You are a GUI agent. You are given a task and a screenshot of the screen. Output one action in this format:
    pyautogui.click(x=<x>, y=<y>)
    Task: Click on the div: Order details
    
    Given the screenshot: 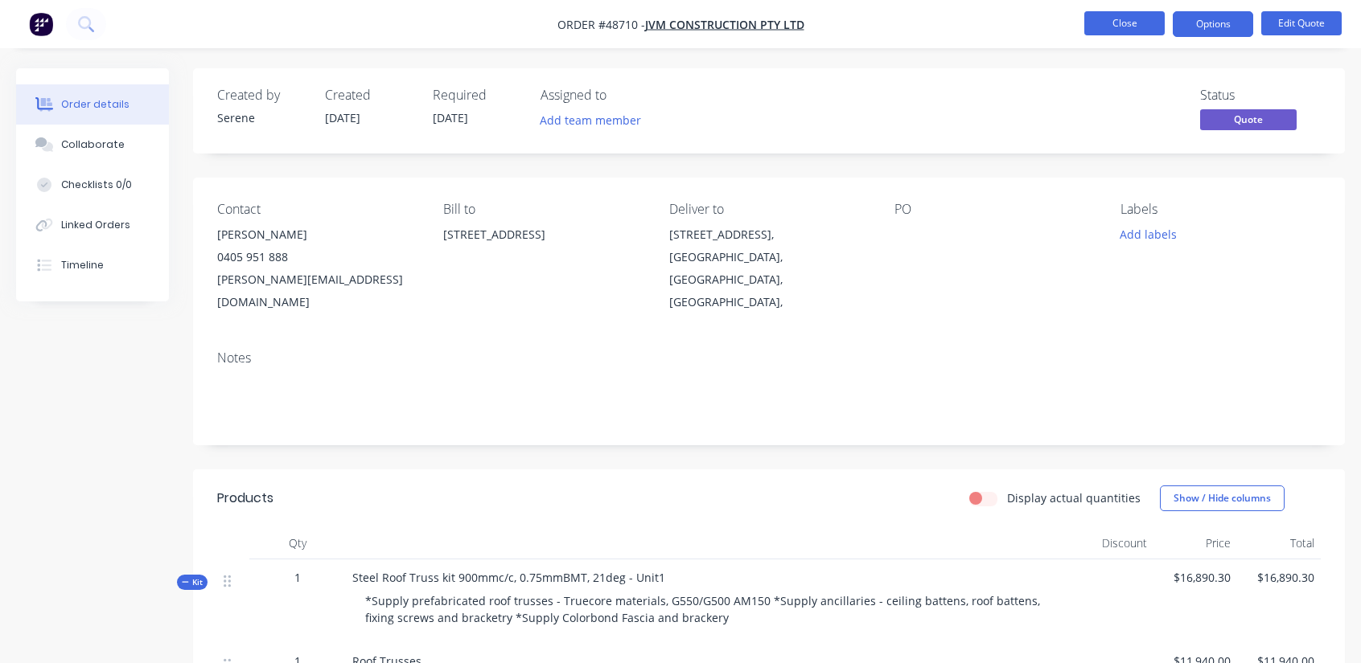 What is the action you would take?
    pyautogui.click(x=95, y=105)
    